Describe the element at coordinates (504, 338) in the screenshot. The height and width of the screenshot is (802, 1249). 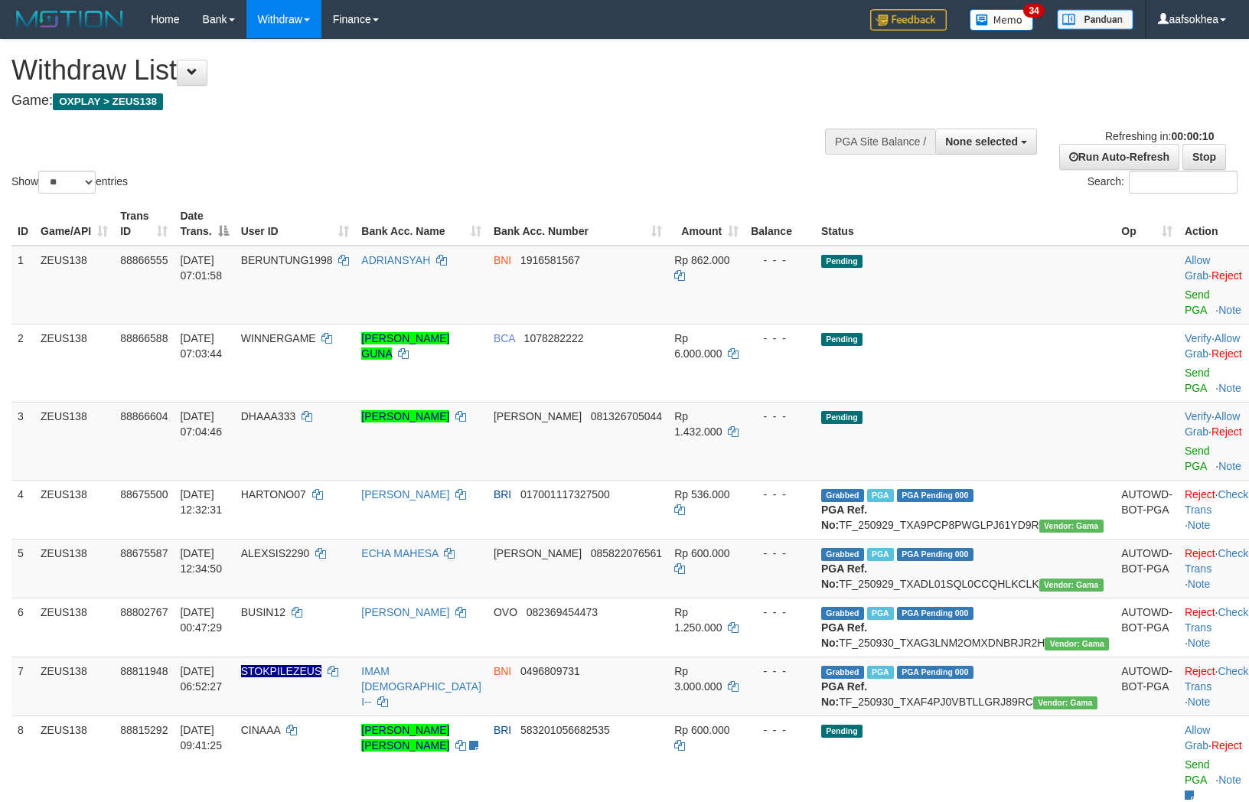
I see `span: BCA` at that location.